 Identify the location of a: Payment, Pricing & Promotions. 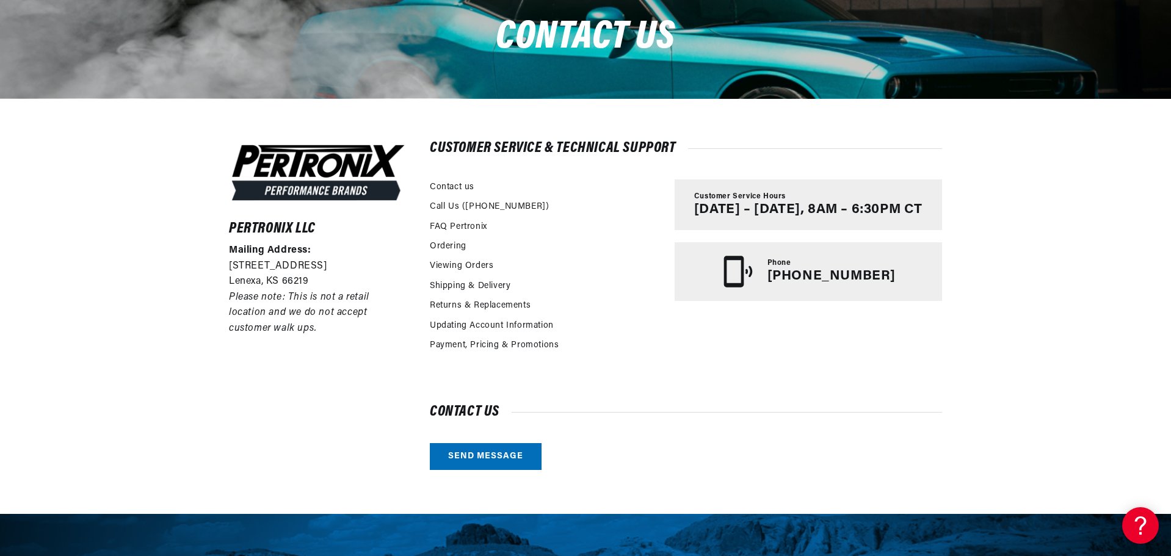
(494, 346).